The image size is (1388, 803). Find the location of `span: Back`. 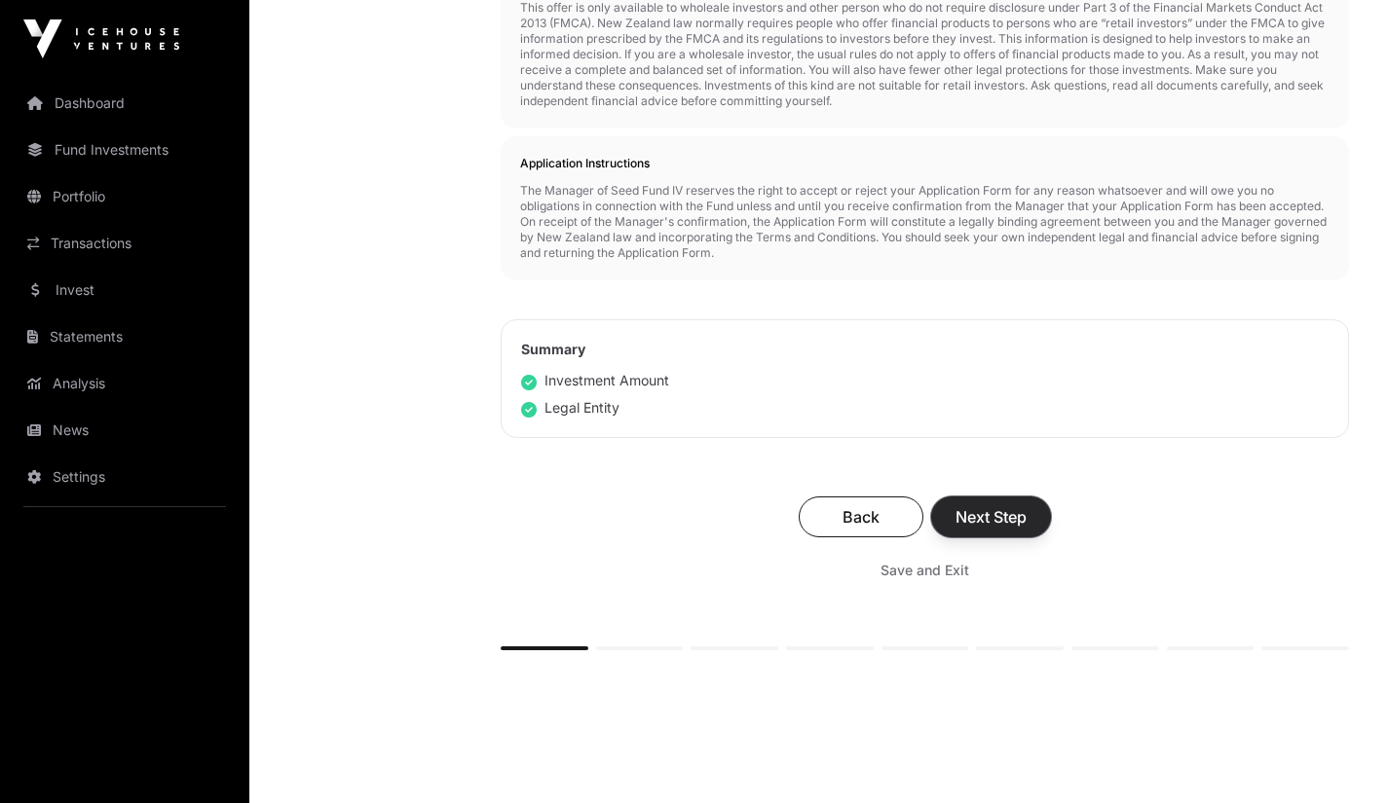

span: Back is located at coordinates (861, 517).